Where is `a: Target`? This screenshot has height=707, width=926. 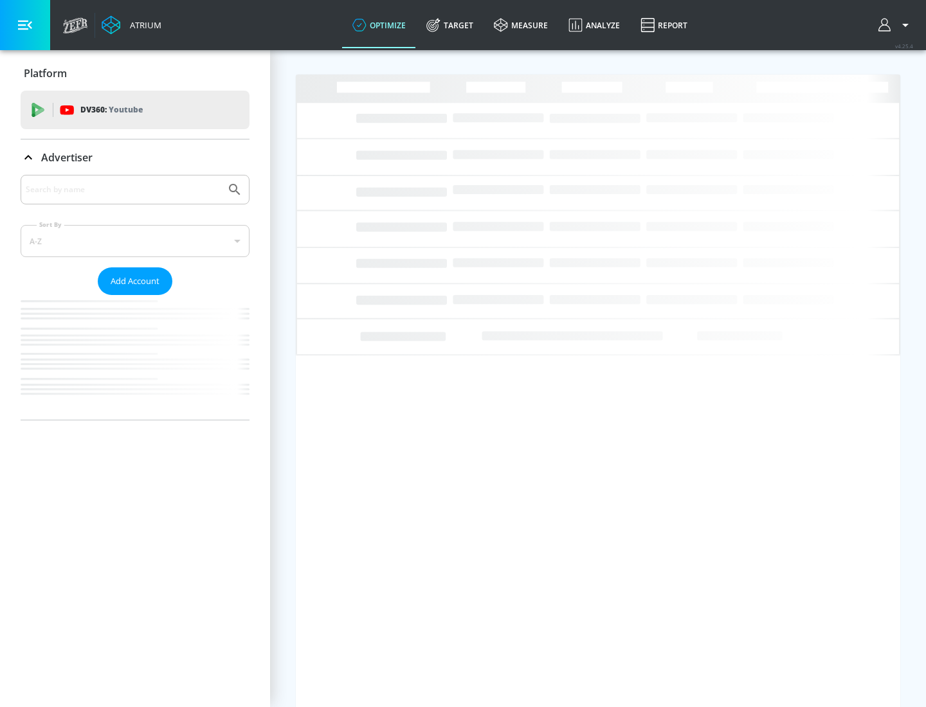
a: Target is located at coordinates (450, 25).